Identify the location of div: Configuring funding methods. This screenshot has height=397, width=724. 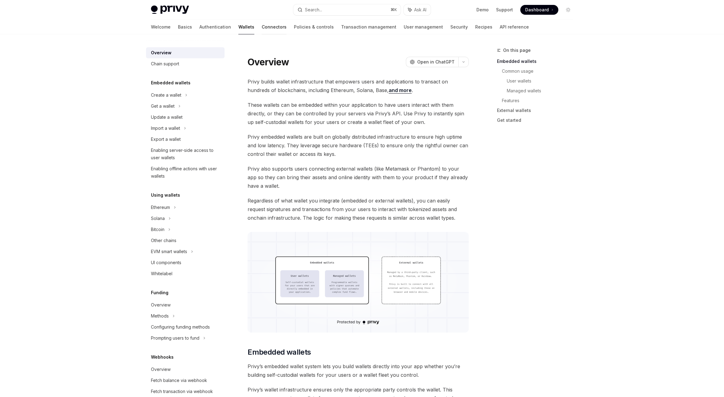
(180, 327).